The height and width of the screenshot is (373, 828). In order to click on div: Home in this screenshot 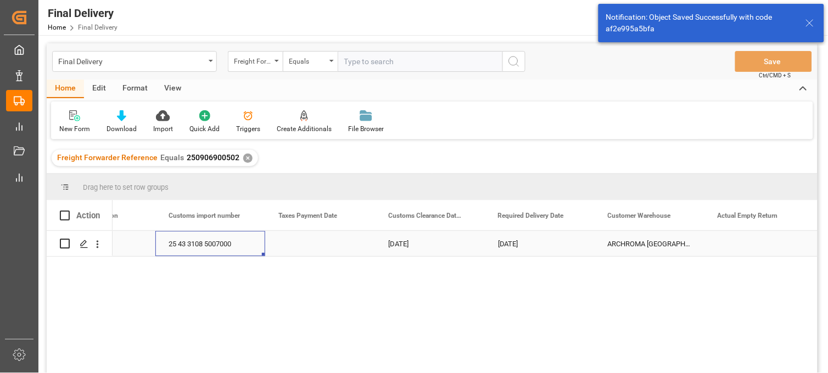, I will do `click(65, 89)`.